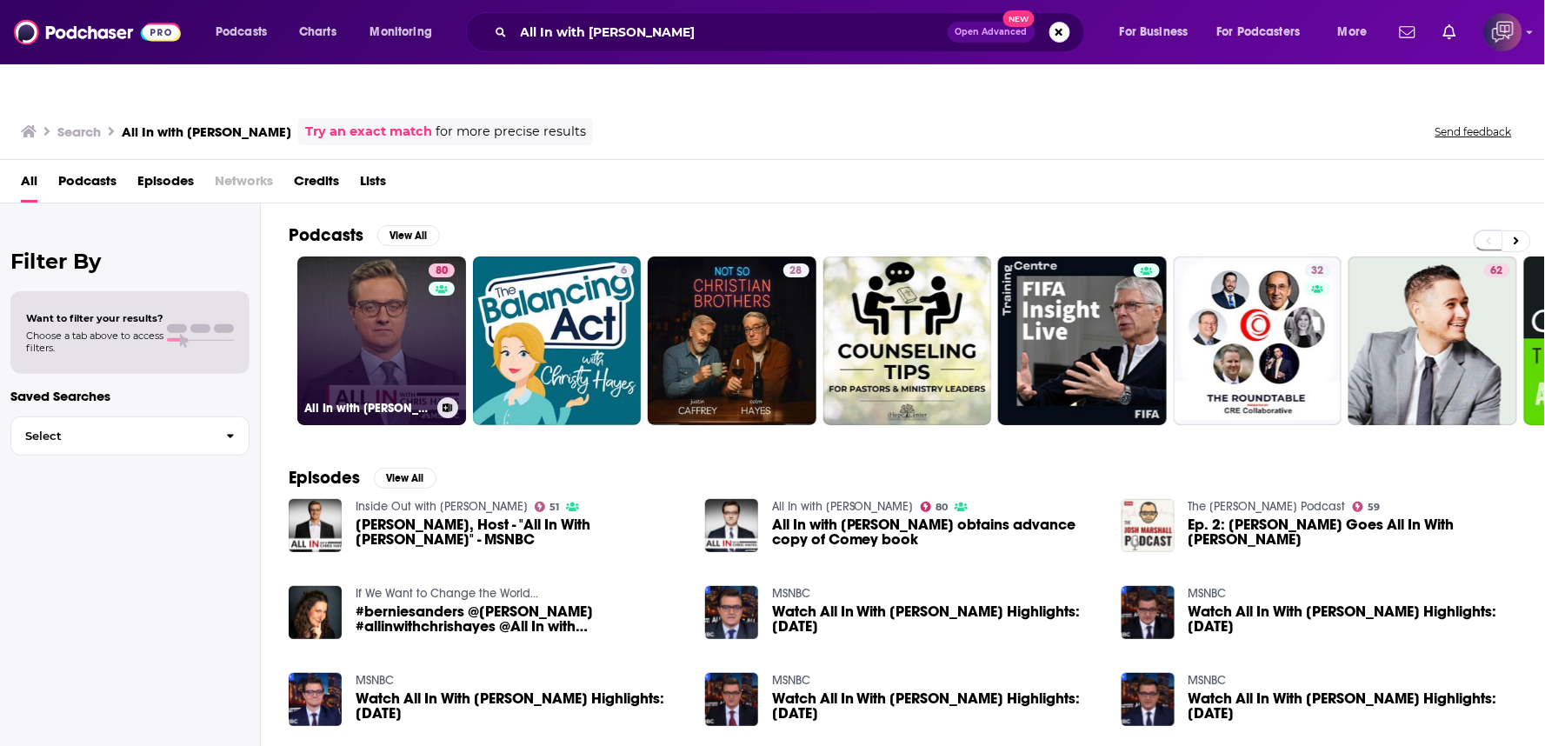  I want to click on button: Send feedback, so click(1474, 131).